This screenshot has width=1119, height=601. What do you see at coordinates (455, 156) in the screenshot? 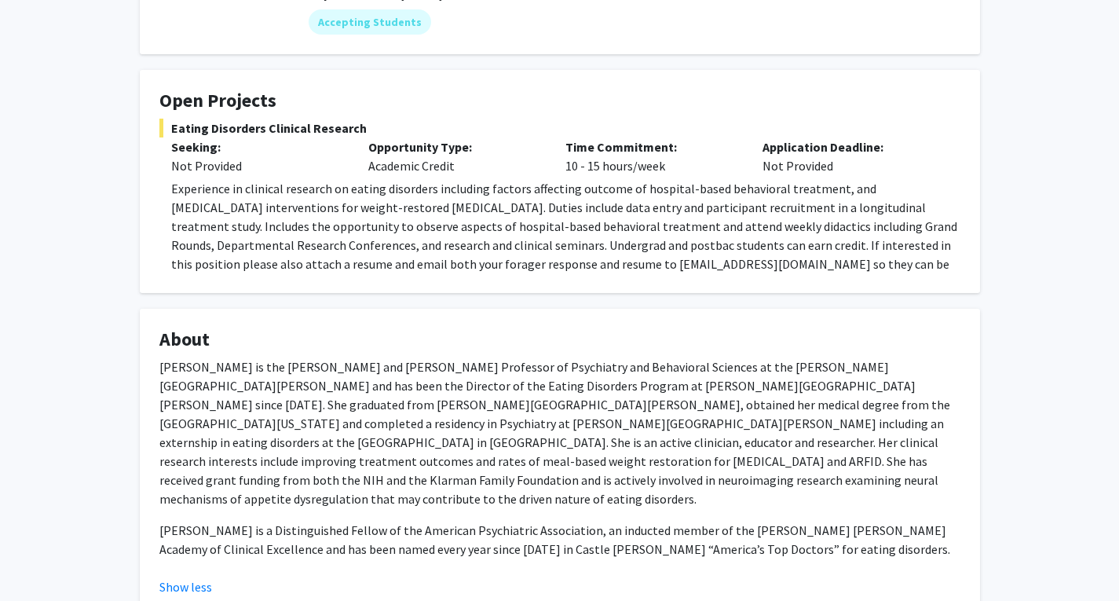
I see `div: Academic Credit` at bounding box center [455, 156].